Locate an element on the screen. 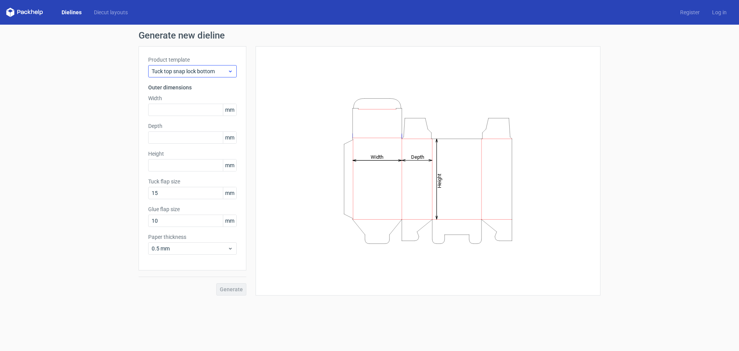 The image size is (739, 351). span: Tuck top snap lock bottom is located at coordinates (189, 71).